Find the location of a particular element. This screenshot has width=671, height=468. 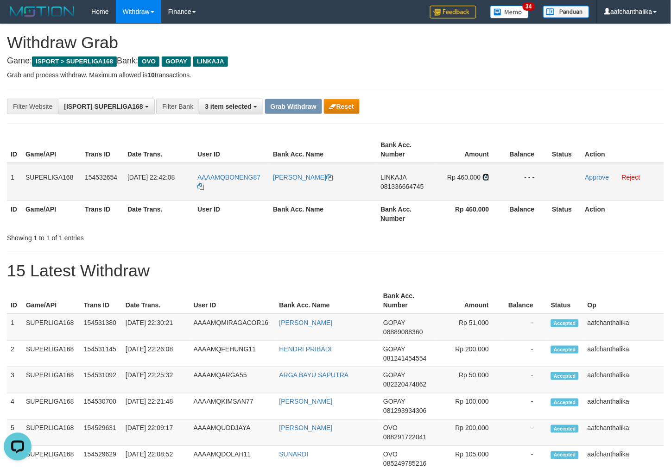

th: Bank Acc. Name is located at coordinates (327, 301).